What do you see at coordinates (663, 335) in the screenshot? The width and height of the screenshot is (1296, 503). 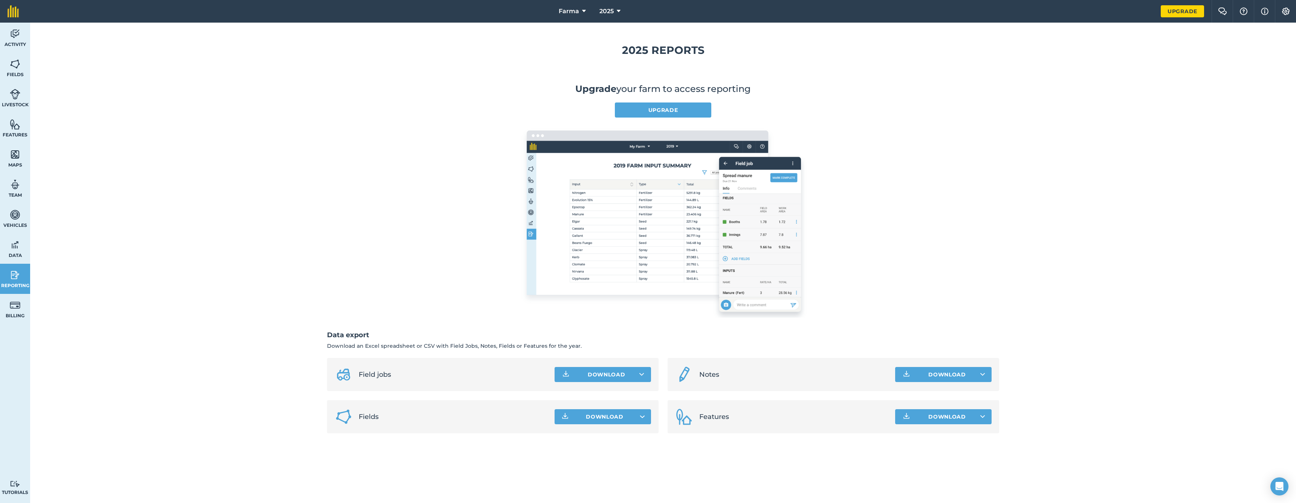 I see `h2: Data export` at bounding box center [663, 335].